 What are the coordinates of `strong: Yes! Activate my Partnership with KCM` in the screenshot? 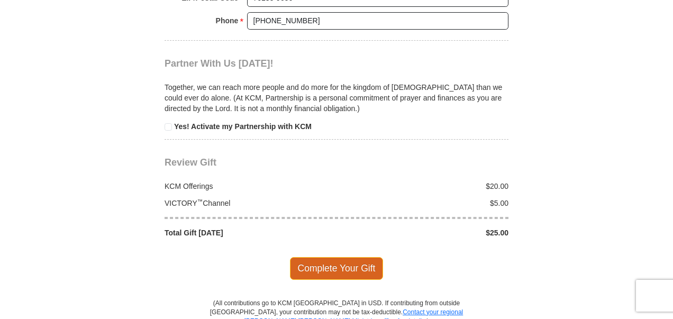 It's located at (243, 127).